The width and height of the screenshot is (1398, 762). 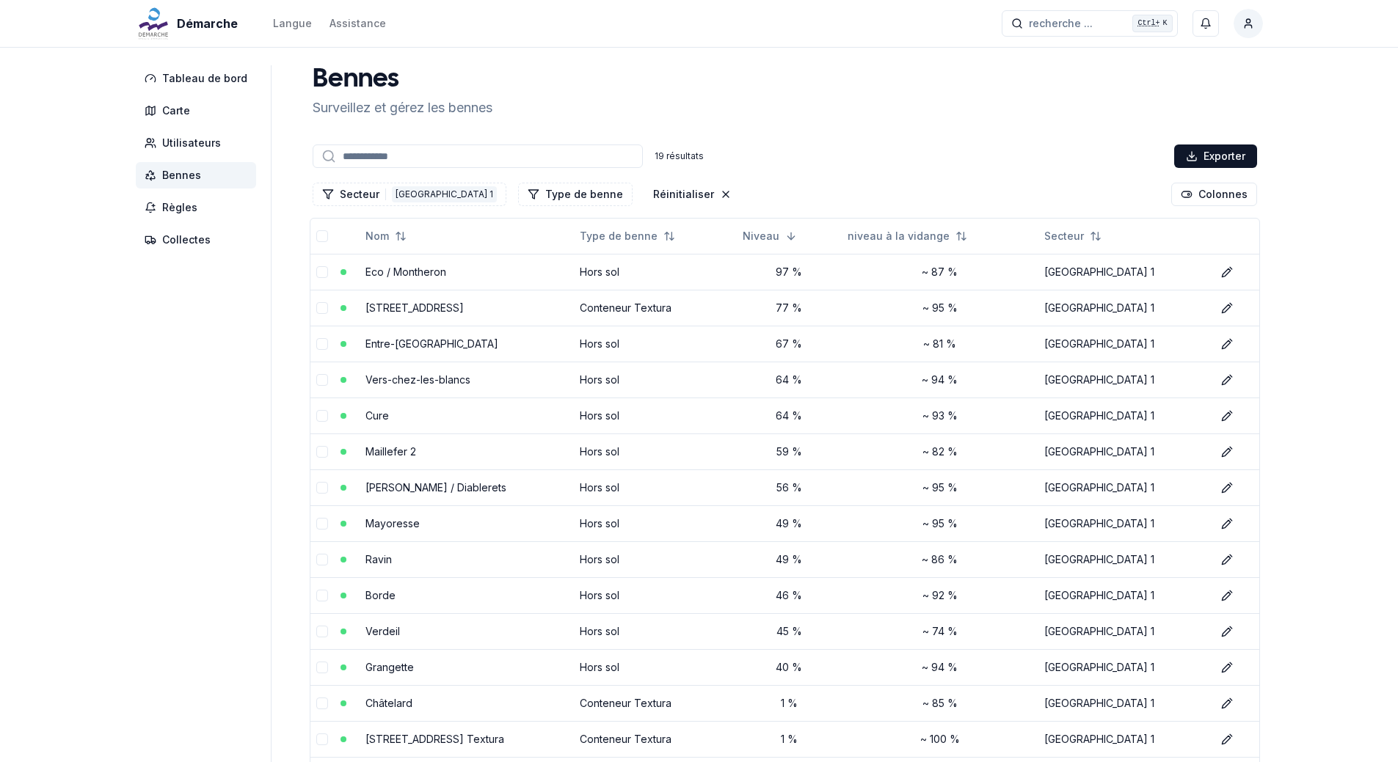 What do you see at coordinates (382, 631) in the screenshot?
I see `a: Verdeil` at bounding box center [382, 631].